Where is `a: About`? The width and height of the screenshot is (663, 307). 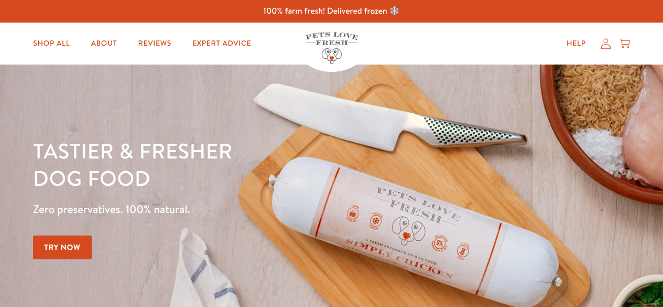 a: About is located at coordinates (104, 44).